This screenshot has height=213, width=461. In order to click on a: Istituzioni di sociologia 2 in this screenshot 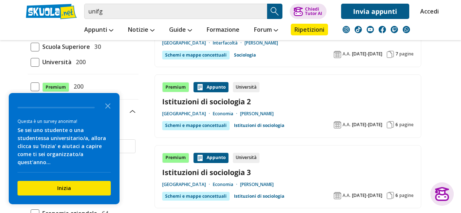, I will do `click(288, 101)`.